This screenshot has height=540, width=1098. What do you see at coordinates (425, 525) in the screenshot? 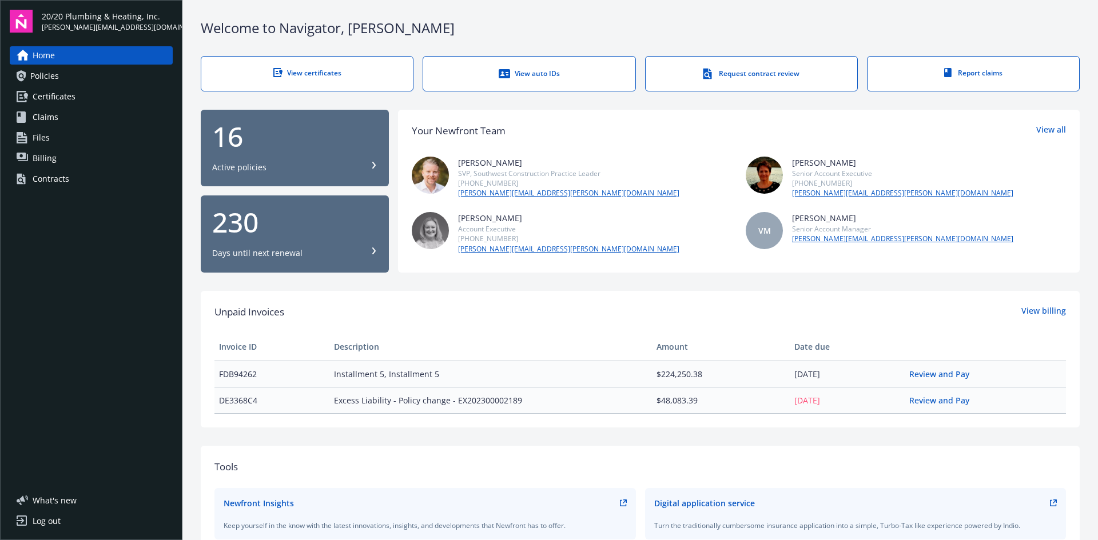
I see `div: Keep yourself in the know with the latest innovations, insights, and developments that Newfront h...` at bounding box center [425, 525].